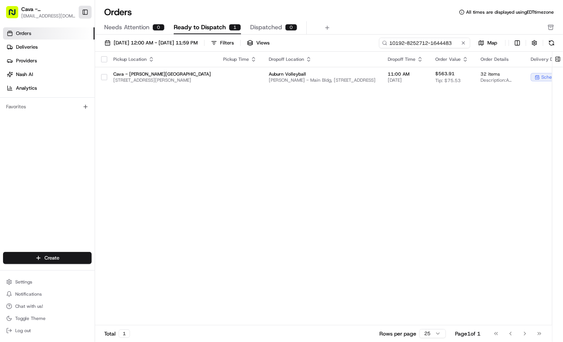 Image resolution: width=563 pixels, height=342 pixels. Describe the element at coordinates (322, 74) in the screenshot. I see `span: Auburn Volleyball` at that location.